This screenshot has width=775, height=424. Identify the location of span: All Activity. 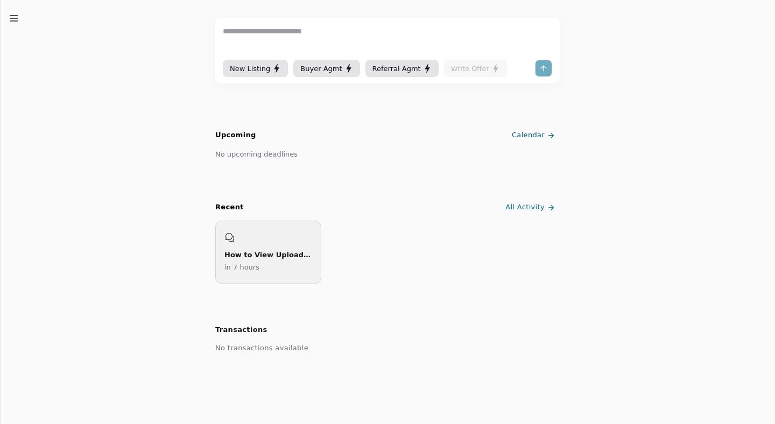
(525, 207).